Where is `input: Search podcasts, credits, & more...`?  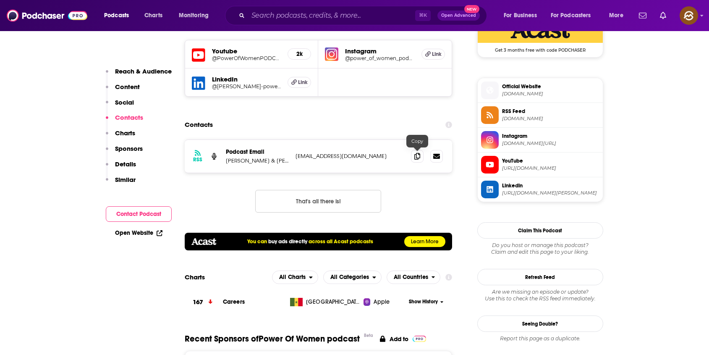
input: Search podcasts, credits, & more... is located at coordinates (332, 16).